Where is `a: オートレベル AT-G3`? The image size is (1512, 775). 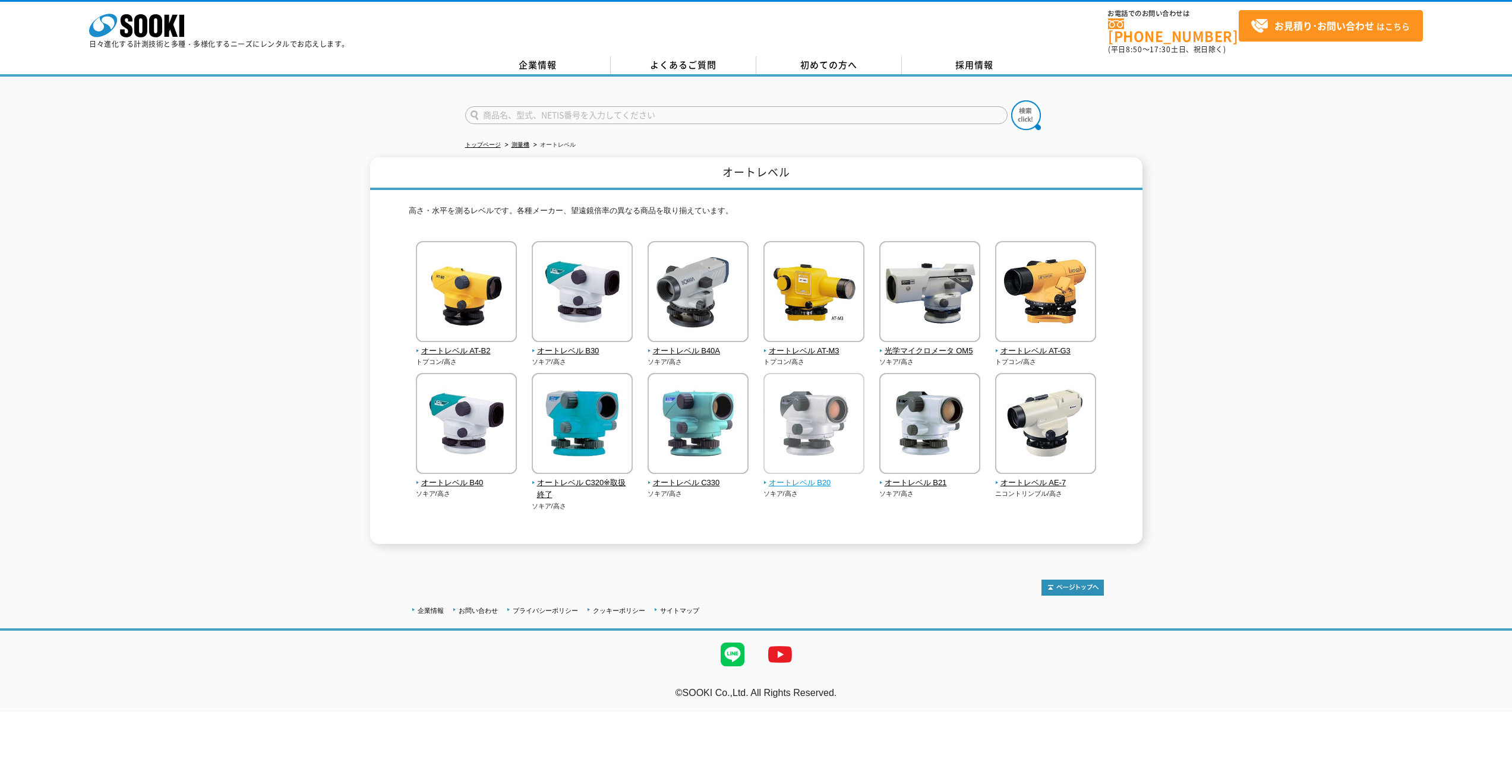
a: オートレベル AT-G3 is located at coordinates (1045, 346).